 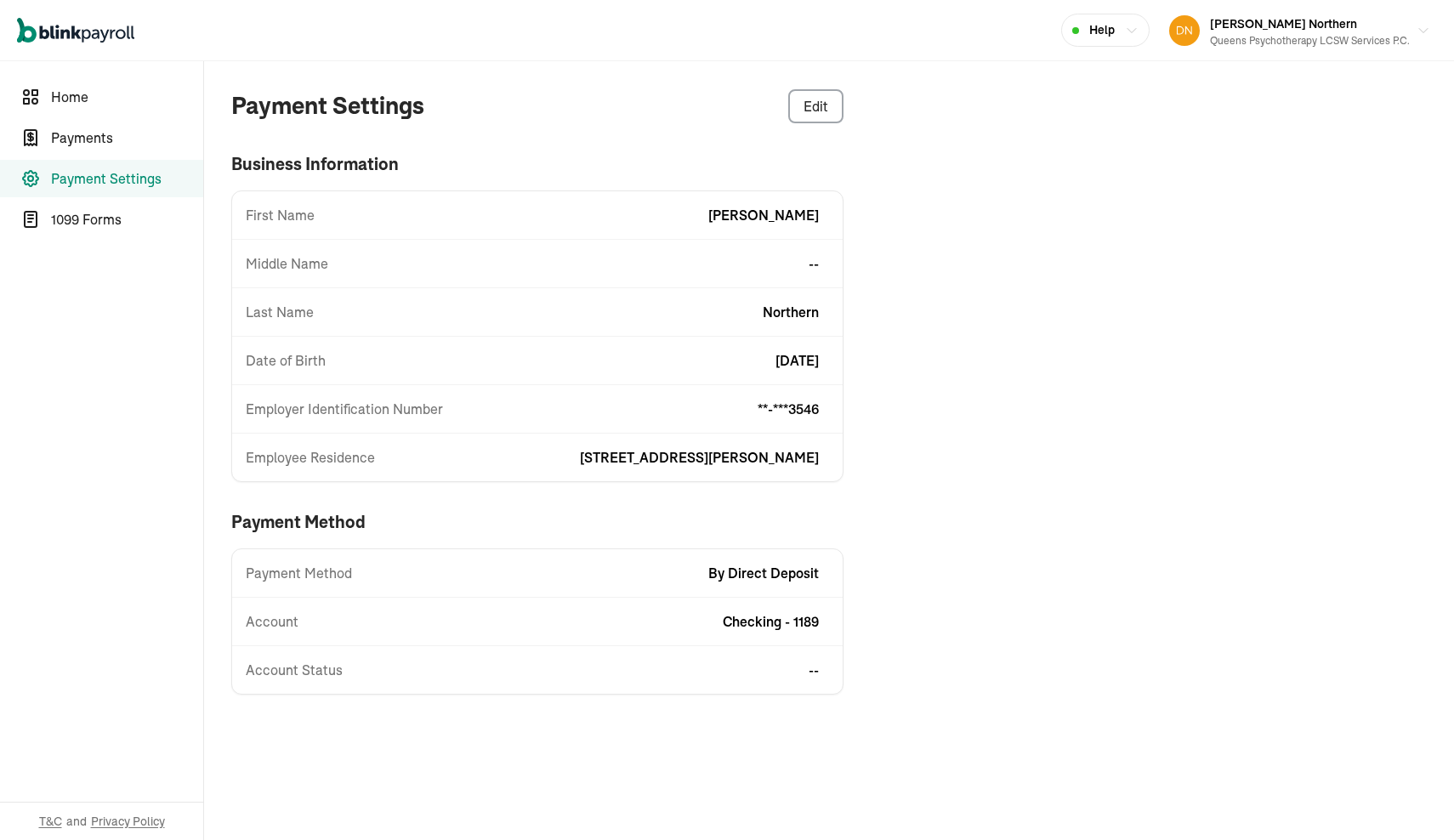 I want to click on h3: payment method, so click(x=537, y=522).